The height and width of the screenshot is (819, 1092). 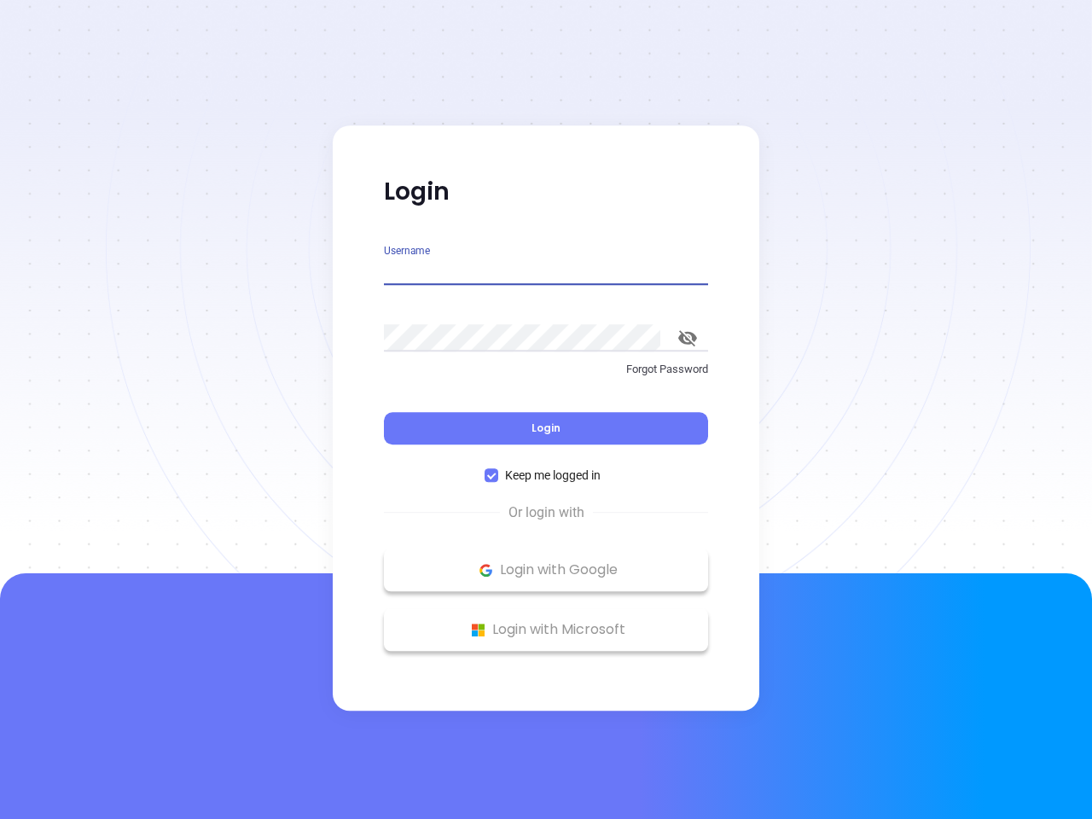 What do you see at coordinates (546, 513) in the screenshot?
I see `span: Or login with` at bounding box center [546, 513].